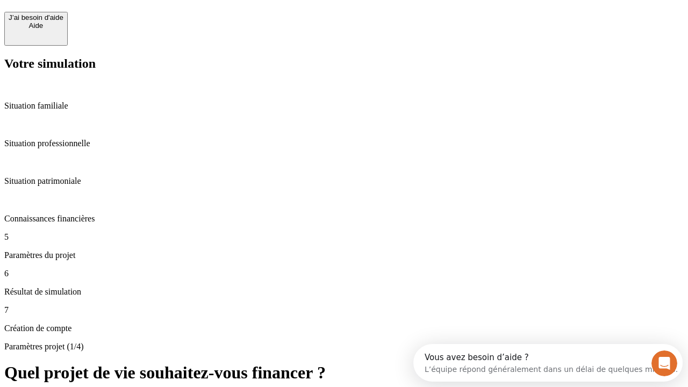  I want to click on p: Situation professionnelle, so click(344, 144).